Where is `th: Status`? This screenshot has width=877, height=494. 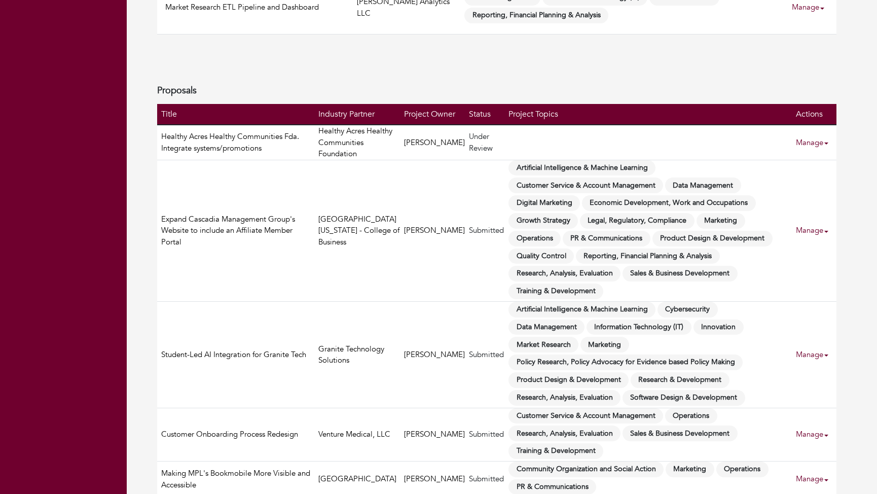 th: Status is located at coordinates (485, 114).